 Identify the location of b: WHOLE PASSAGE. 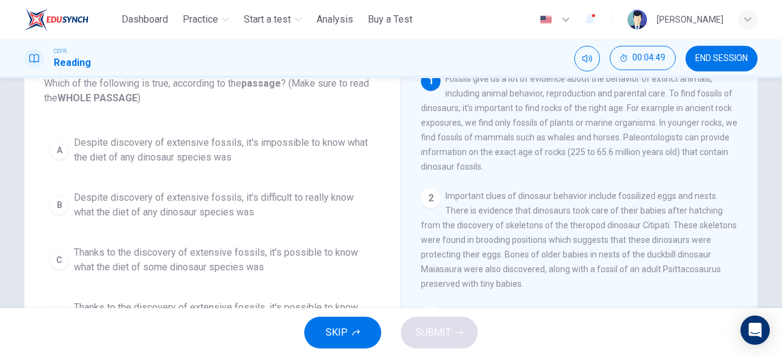
(97, 98).